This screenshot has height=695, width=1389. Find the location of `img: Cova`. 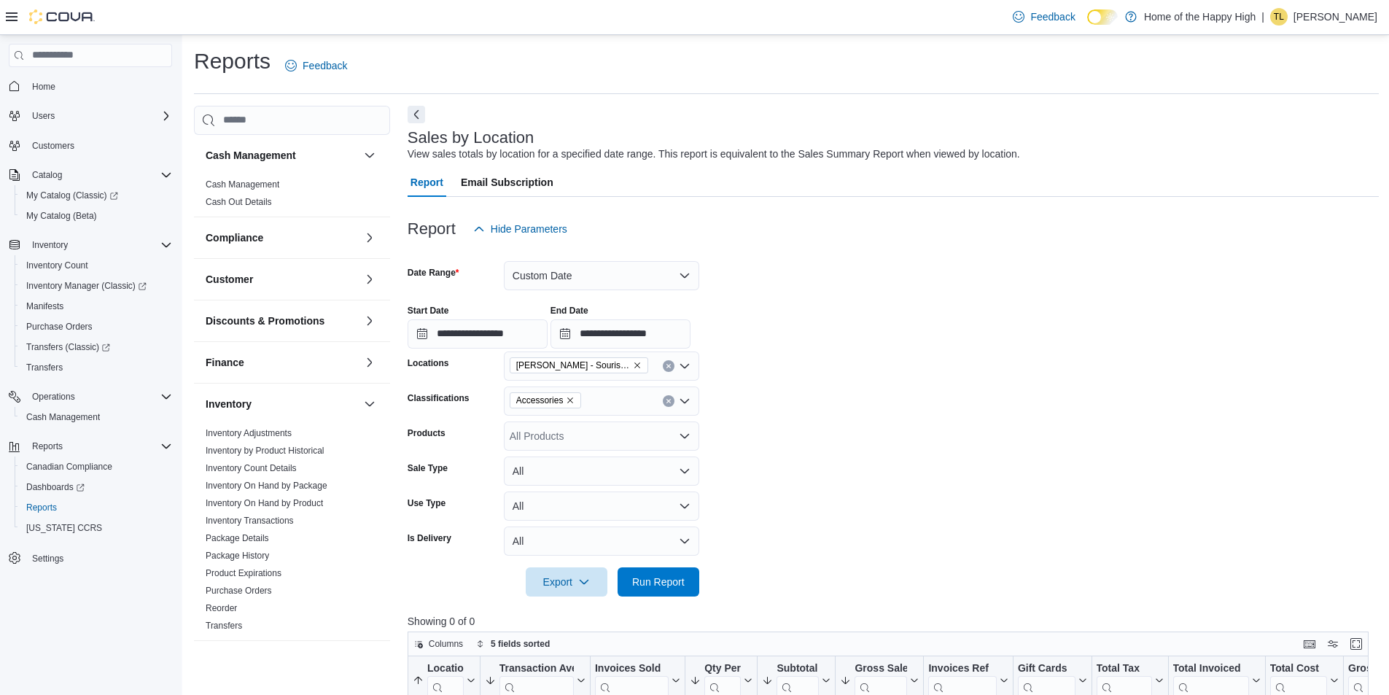

img: Cova is located at coordinates (62, 17).